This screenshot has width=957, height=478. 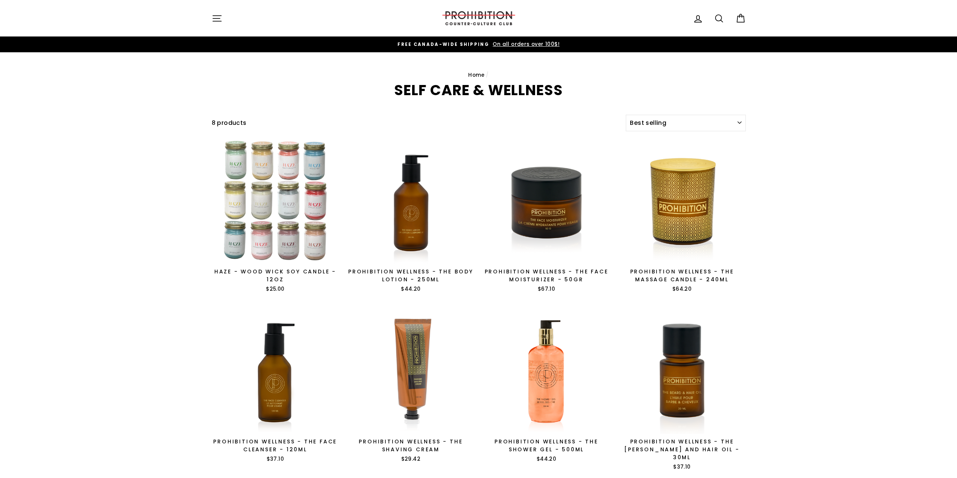 I want to click on div: Prohibition Wellness - The Face Cleanser - 120ML, so click(x=275, y=445).